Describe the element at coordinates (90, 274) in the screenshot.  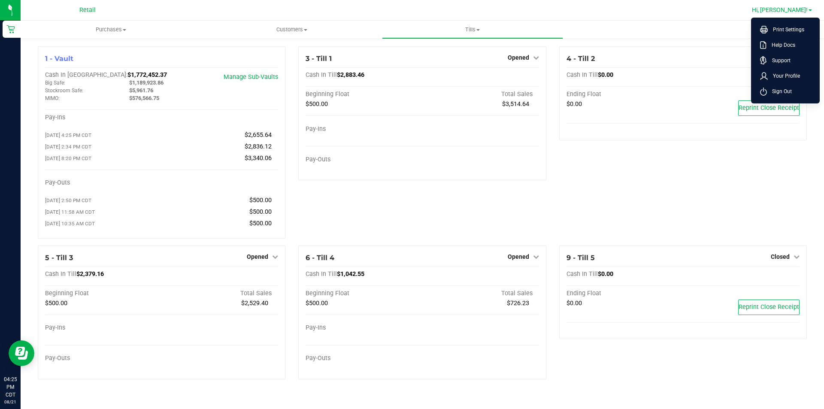
I see `span: $2,379.16` at that location.